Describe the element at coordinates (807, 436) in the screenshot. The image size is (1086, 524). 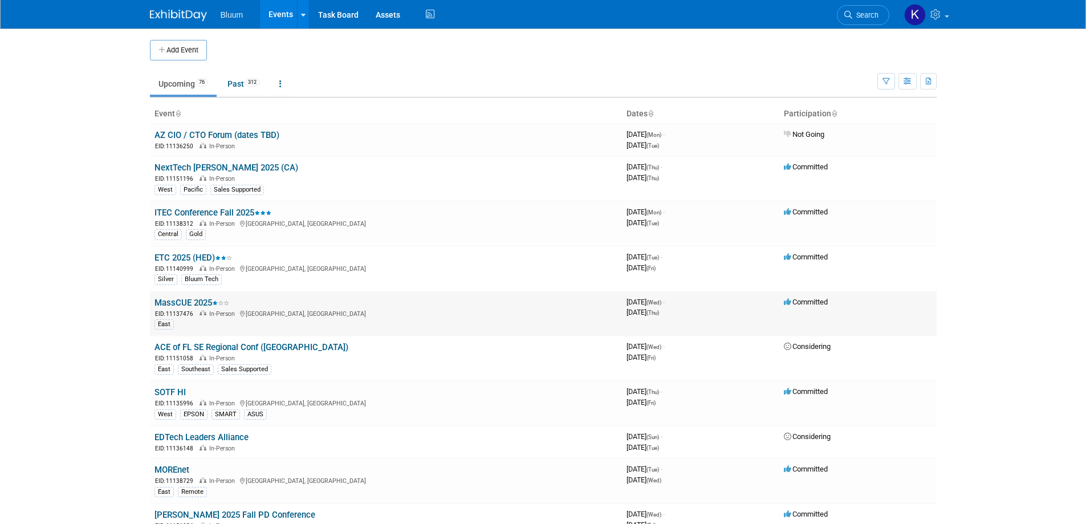
I see `span: Considering` at that location.